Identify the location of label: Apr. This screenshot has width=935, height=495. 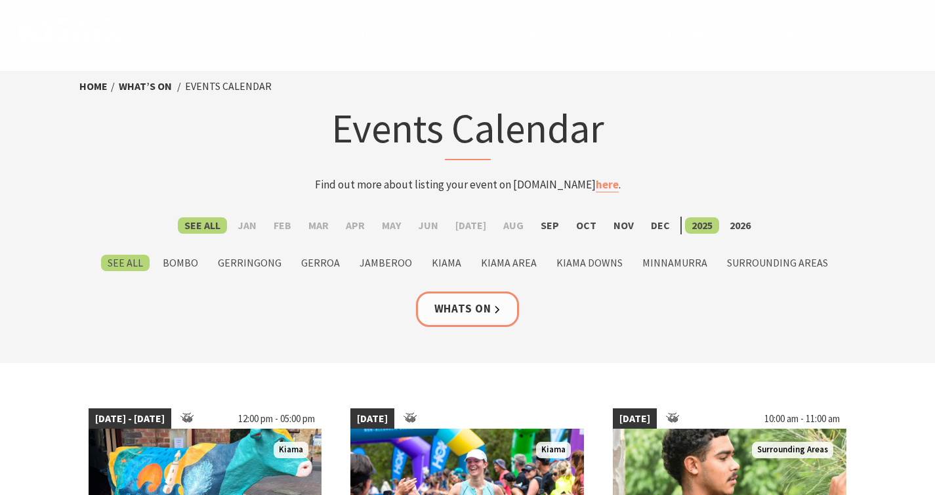
(355, 225).